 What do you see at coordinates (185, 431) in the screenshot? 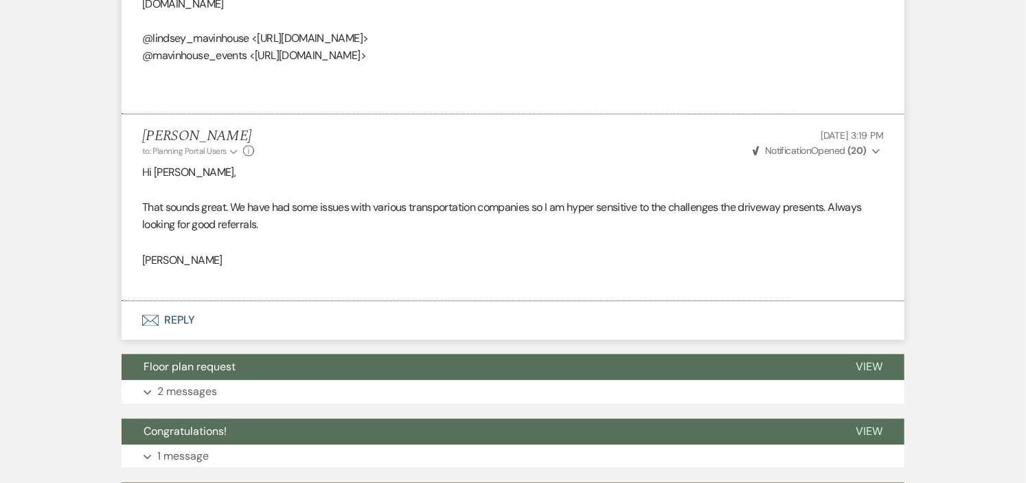
I see `span: Congratulations!` at bounding box center [185, 431].